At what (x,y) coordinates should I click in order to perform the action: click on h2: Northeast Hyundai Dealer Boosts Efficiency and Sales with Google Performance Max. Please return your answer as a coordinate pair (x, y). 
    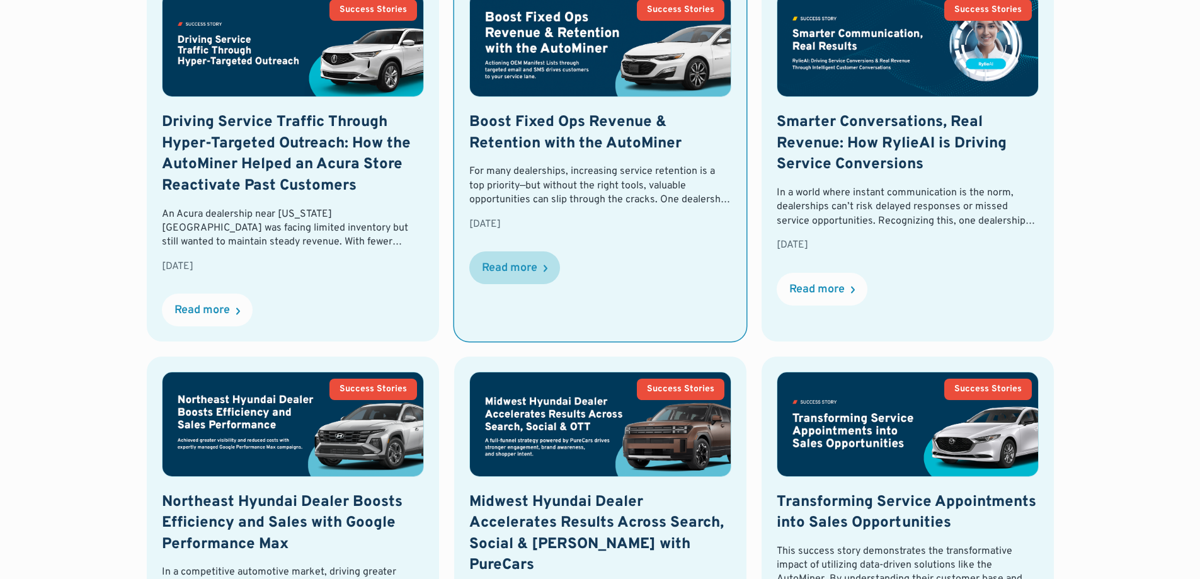
    Looking at the image, I should click on (293, 523).